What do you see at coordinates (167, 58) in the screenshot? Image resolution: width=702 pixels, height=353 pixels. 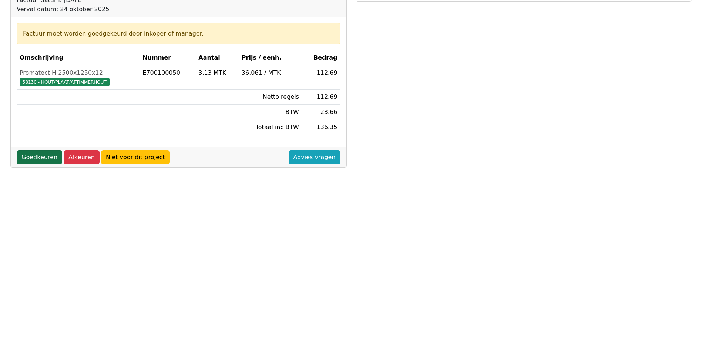 I see `th: Nummer` at bounding box center [167, 58].